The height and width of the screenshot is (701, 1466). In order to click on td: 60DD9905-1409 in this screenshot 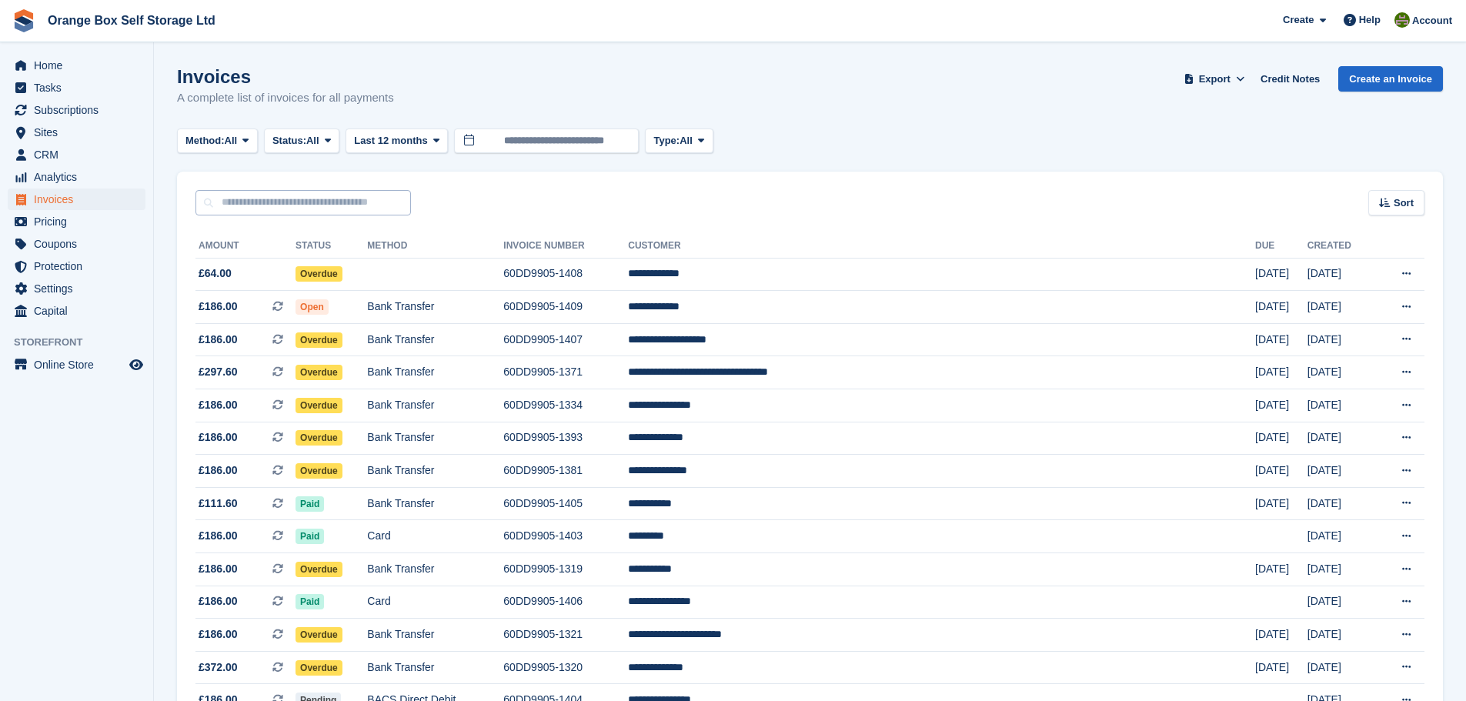, I will do `click(566, 307)`.